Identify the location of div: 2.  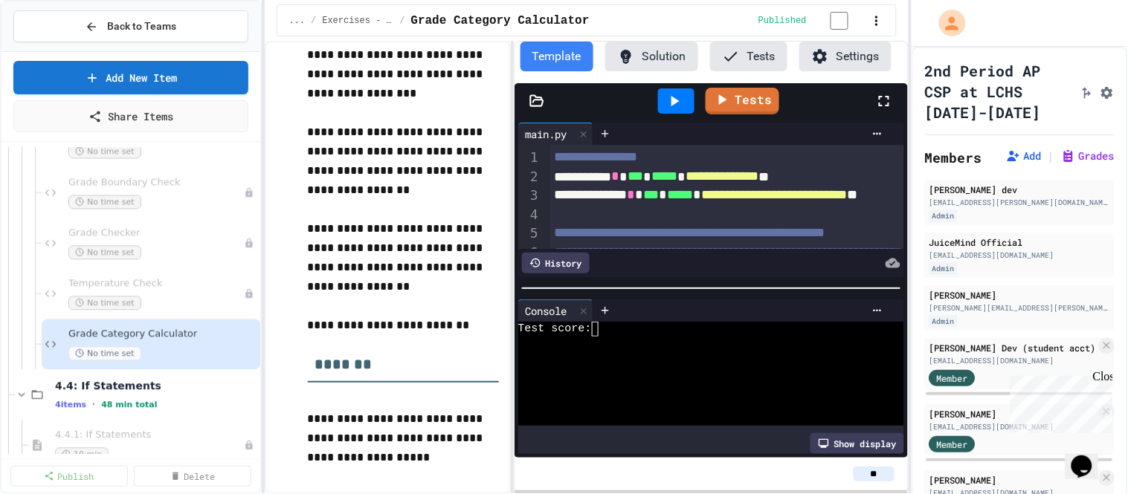
(529, 177).